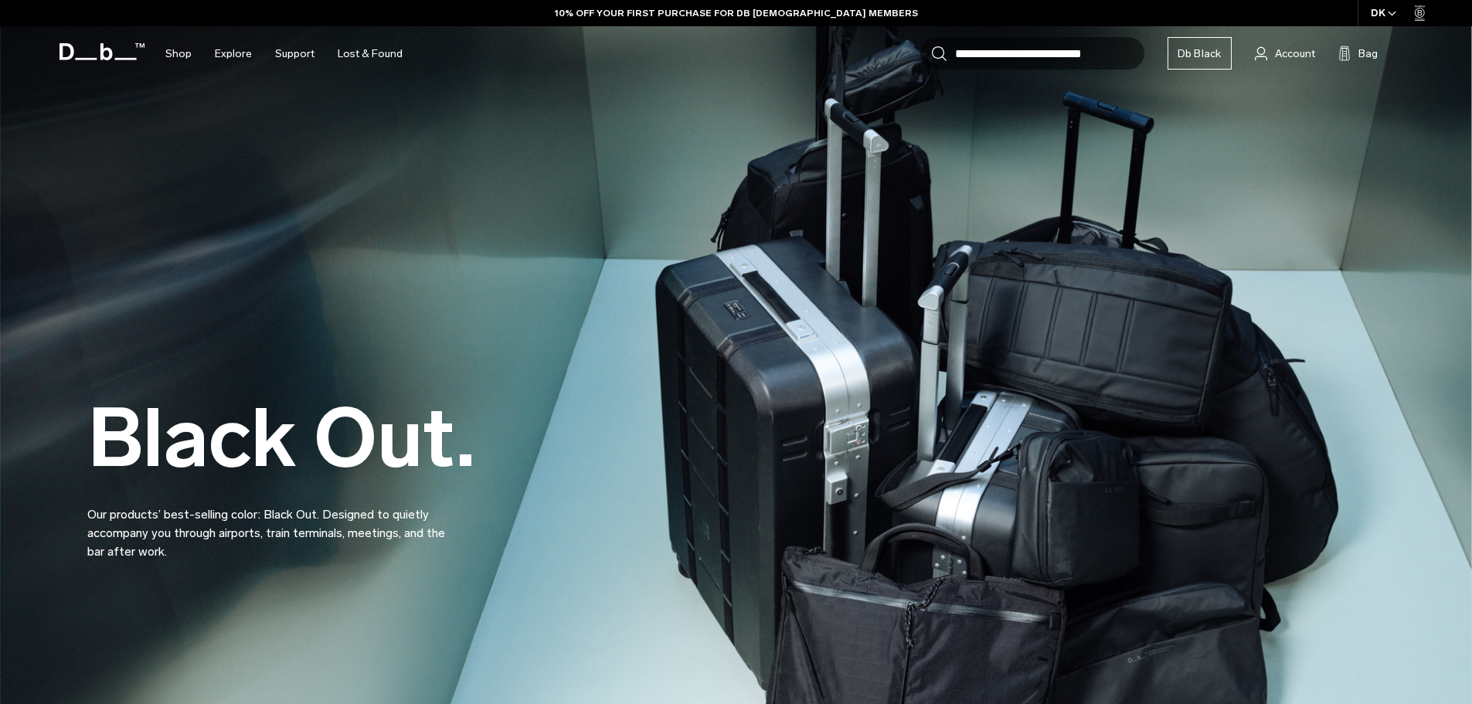 The height and width of the screenshot is (704, 1472). What do you see at coordinates (233, 53) in the screenshot?
I see `a: Explore` at bounding box center [233, 53].